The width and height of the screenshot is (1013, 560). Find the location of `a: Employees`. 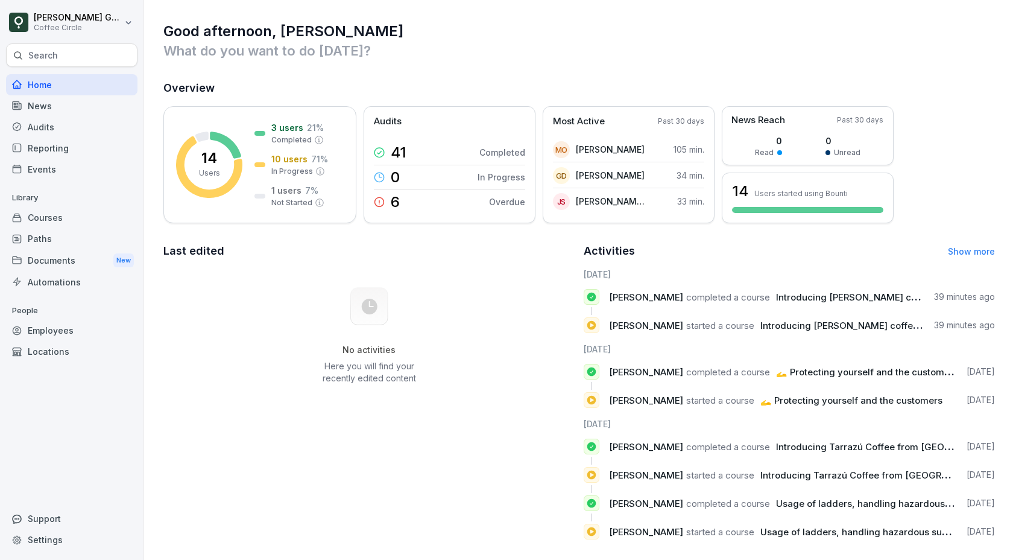

a: Employees is located at coordinates (72, 330).